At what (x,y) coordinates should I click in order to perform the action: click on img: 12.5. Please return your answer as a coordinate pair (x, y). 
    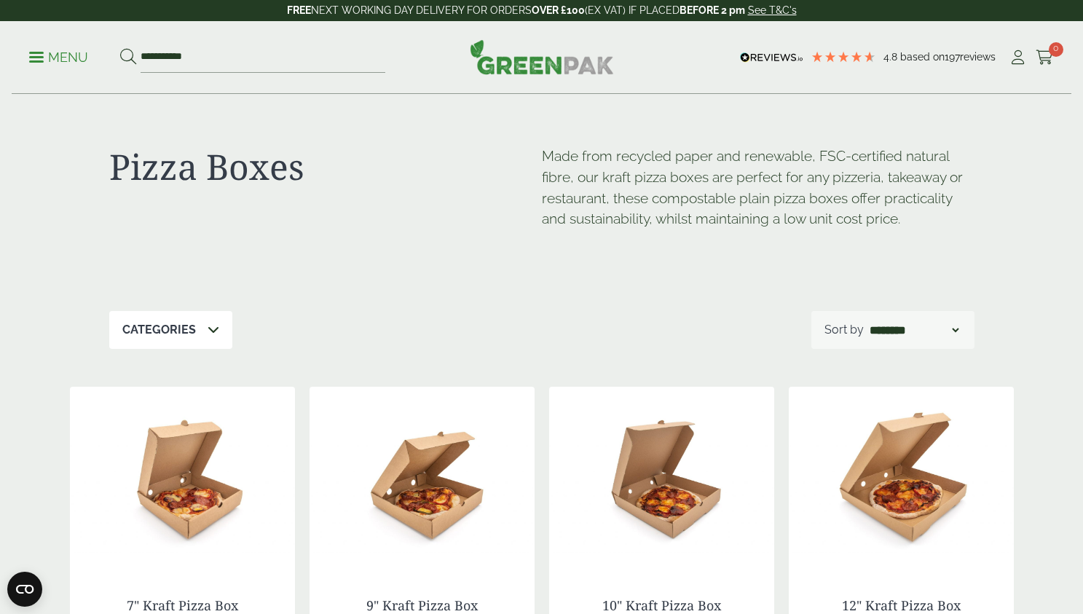
    Looking at the image, I should click on (901, 478).